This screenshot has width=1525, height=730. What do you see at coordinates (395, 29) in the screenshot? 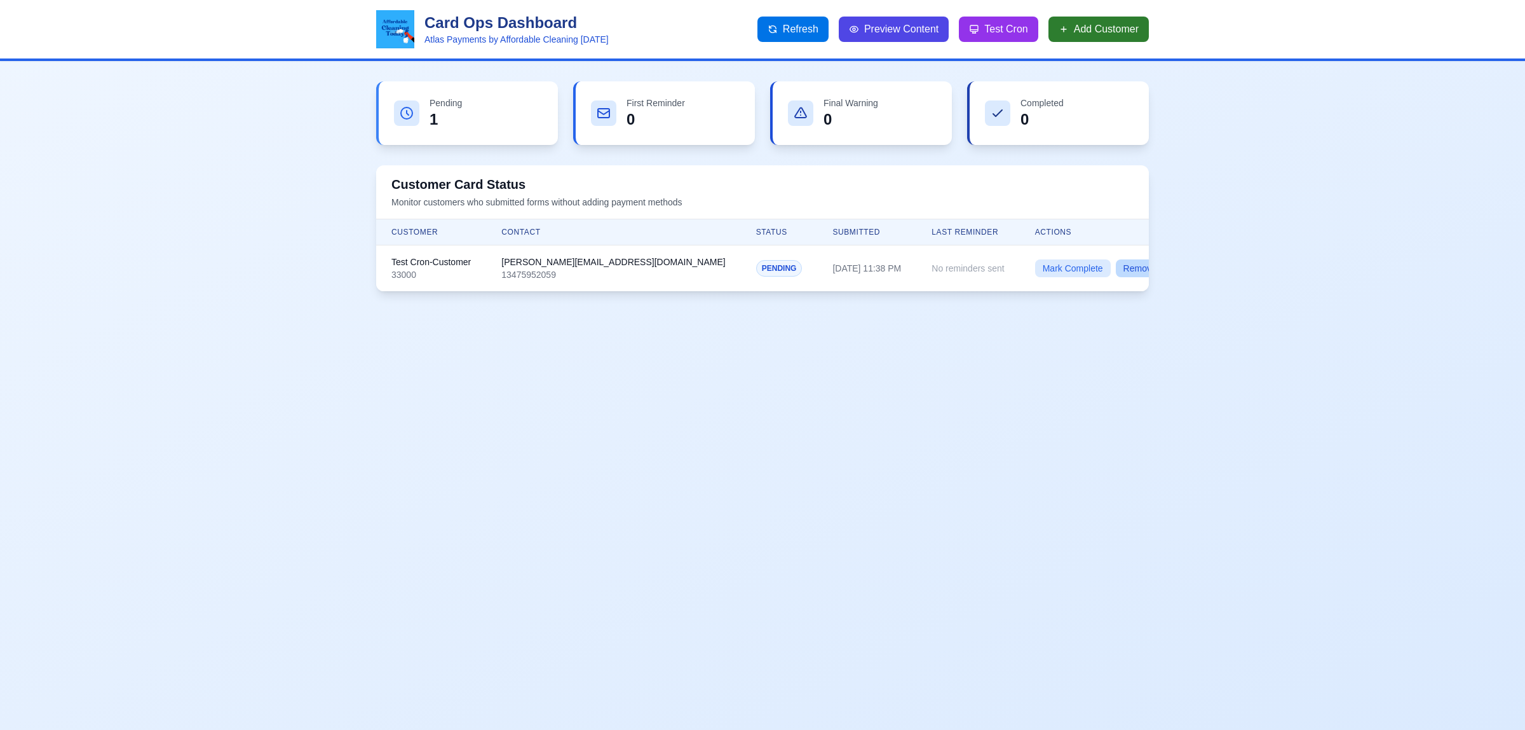
I see `img: ACT Logo` at bounding box center [395, 29].